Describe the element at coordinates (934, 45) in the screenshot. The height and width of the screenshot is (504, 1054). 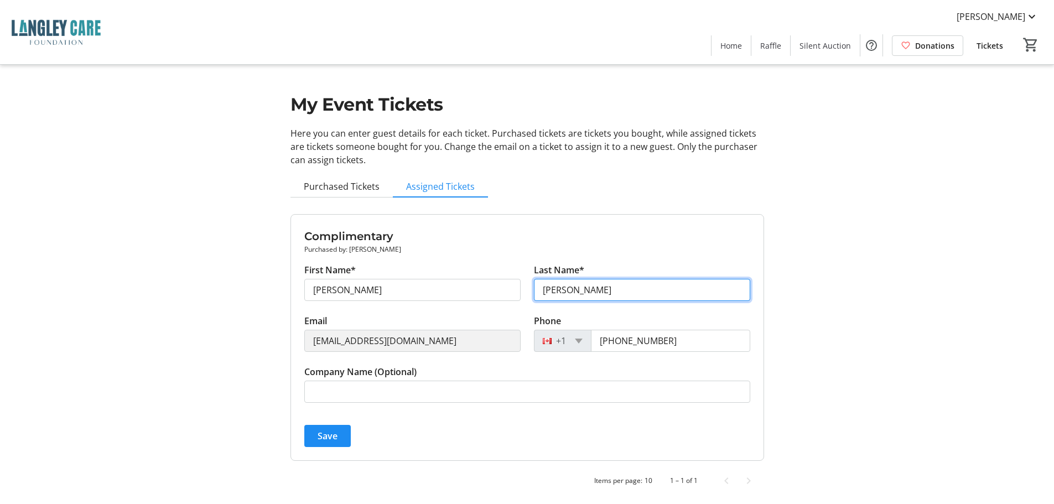
I see `span: Donations` at that location.